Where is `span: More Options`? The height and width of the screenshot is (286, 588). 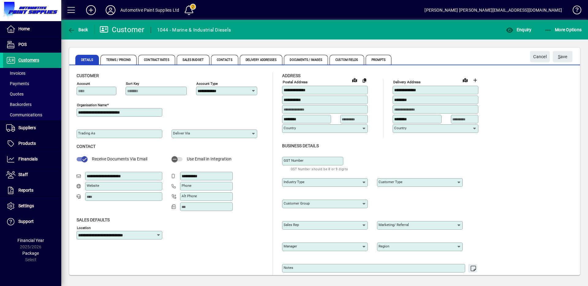
span: More Options is located at coordinates (564, 30).